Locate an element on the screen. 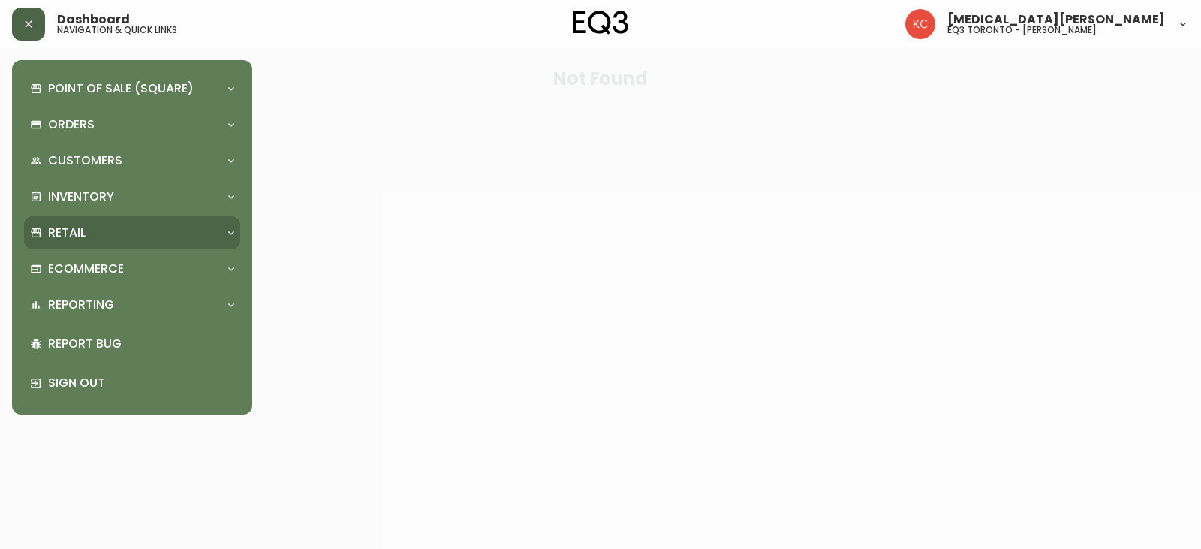  p: Sign Out is located at coordinates (141, 383).